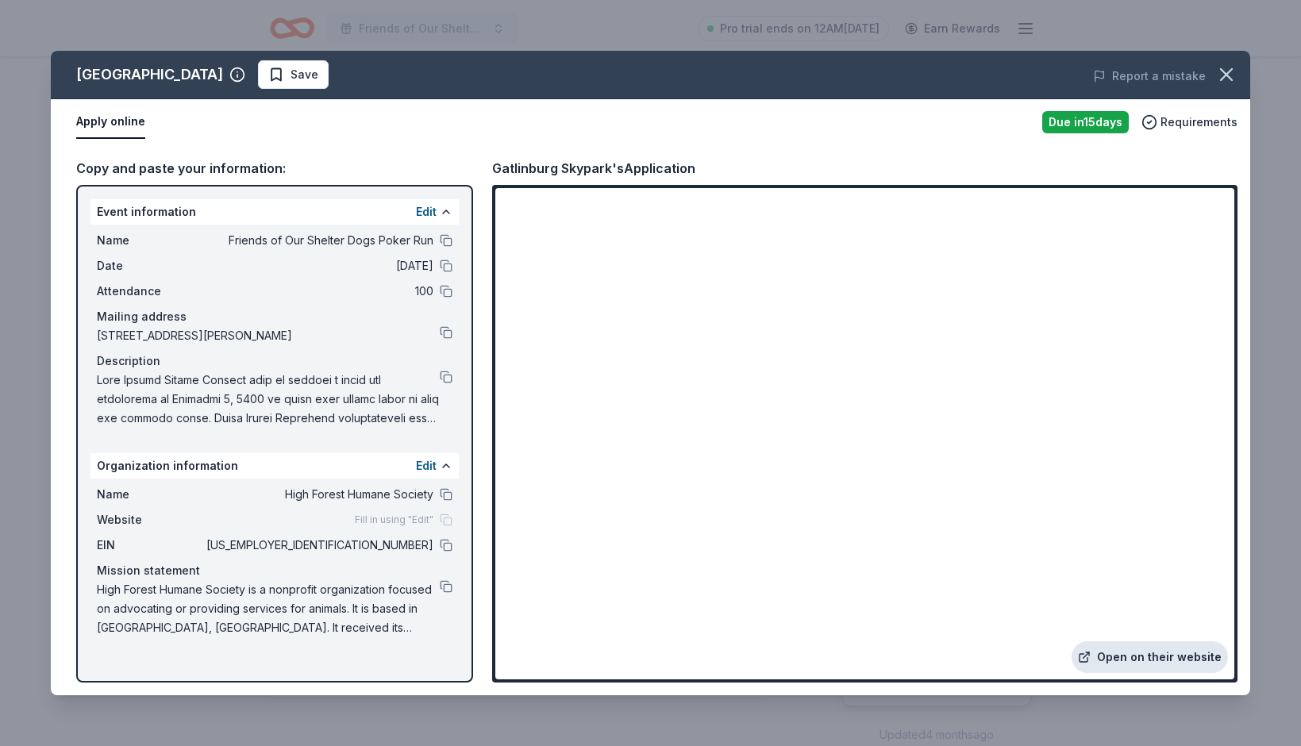 The image size is (1301, 746). What do you see at coordinates (150, 520) in the screenshot?
I see `span: Website` at bounding box center [150, 520].